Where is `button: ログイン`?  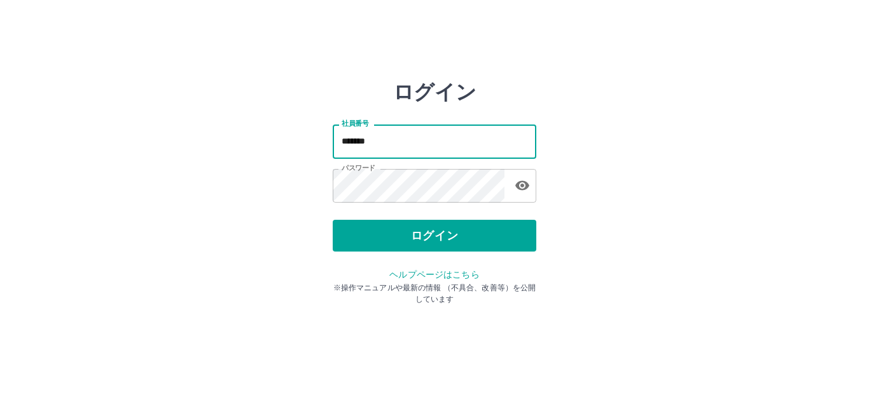
button: ログイン is located at coordinates (434, 236).